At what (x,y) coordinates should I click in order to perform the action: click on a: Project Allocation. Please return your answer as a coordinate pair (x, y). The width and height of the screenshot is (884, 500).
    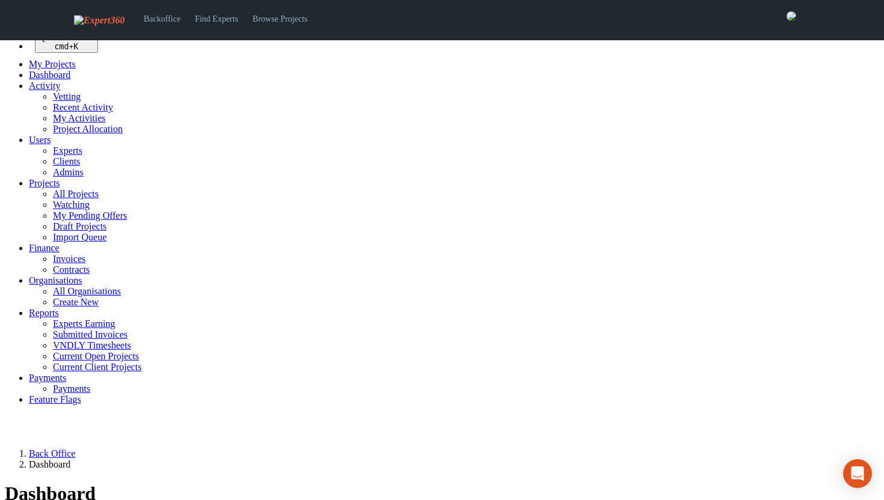
    Looking at the image, I should click on (88, 129).